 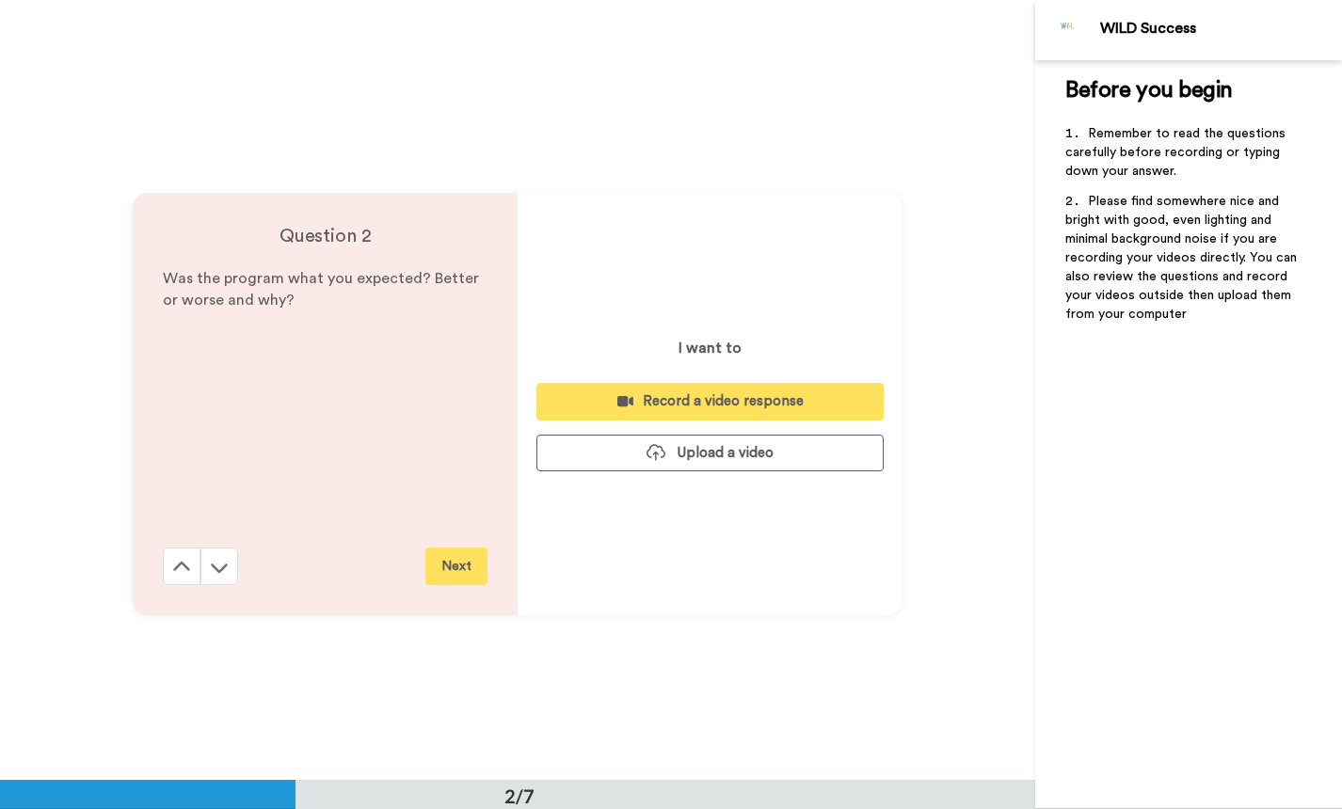 I want to click on div: 2/7, so click(x=519, y=796).